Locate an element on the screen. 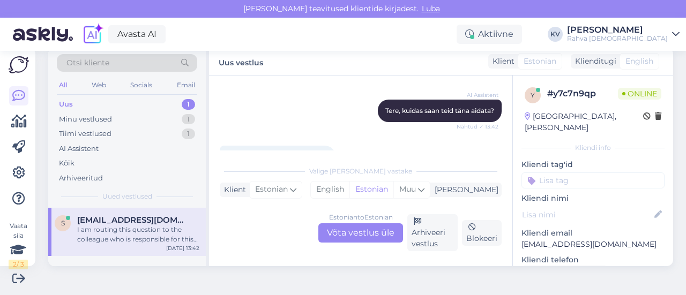  div: Küsi telefoninumbrit is located at coordinates (565, 273).